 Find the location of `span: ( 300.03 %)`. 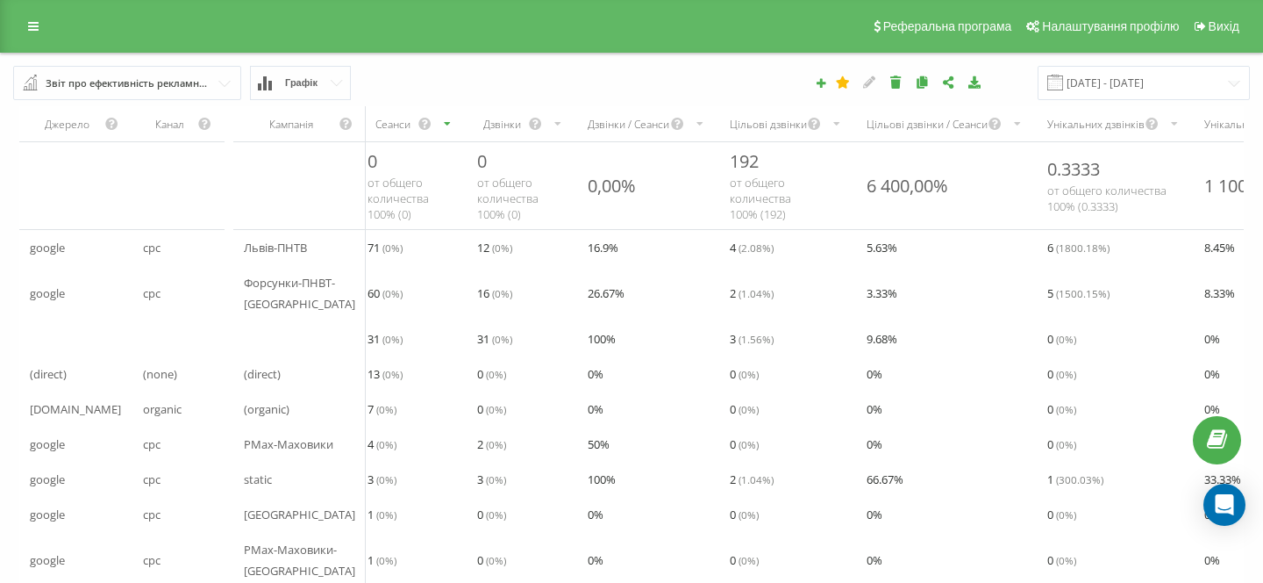

span: ( 300.03 %) is located at coordinates (1080, 479).